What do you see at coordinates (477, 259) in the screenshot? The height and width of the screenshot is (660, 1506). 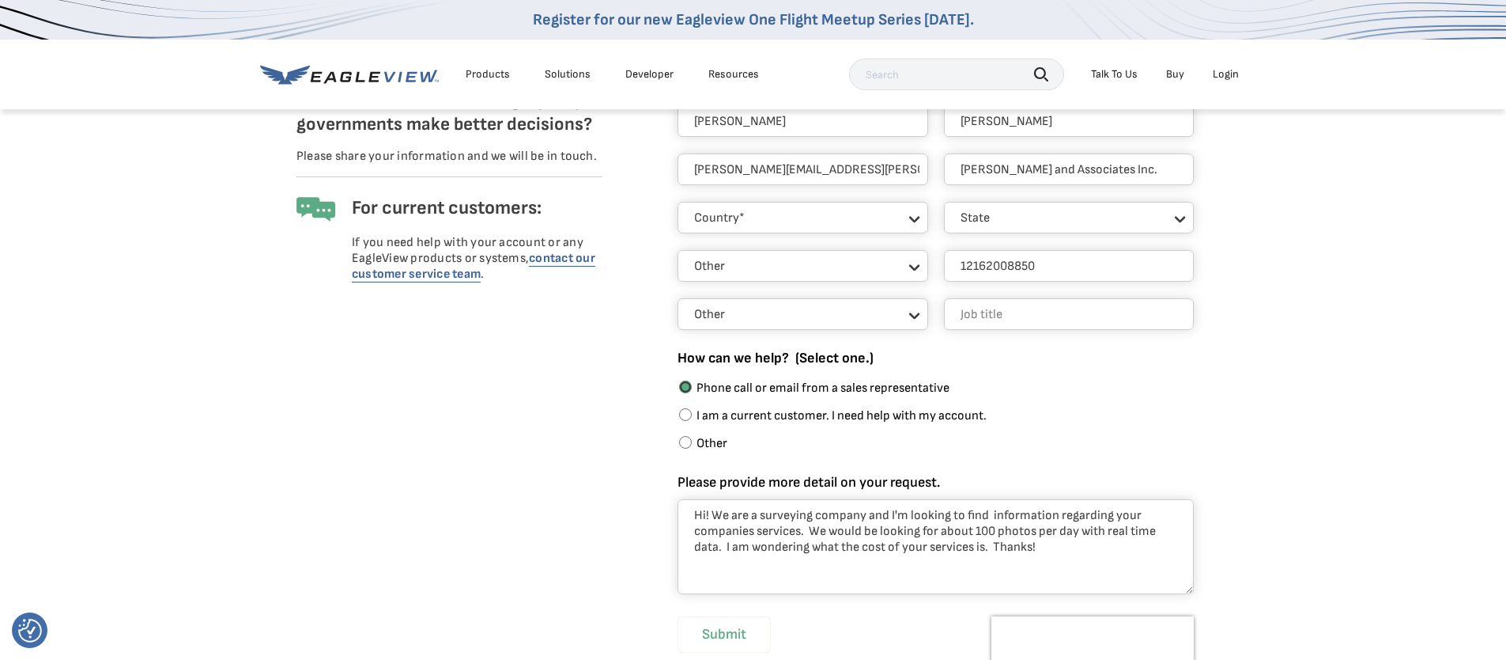 I see `p: If you need help with your account or any EagleView products or systems, .` at bounding box center [477, 259].